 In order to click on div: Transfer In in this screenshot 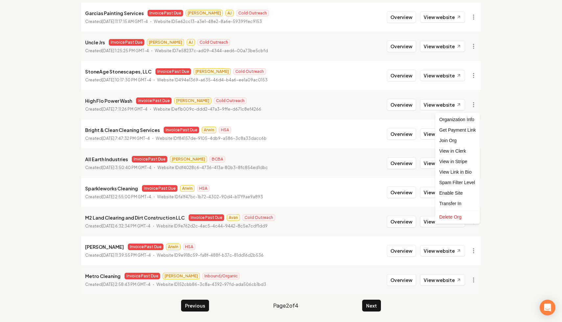, I will do `click(457, 204)`.